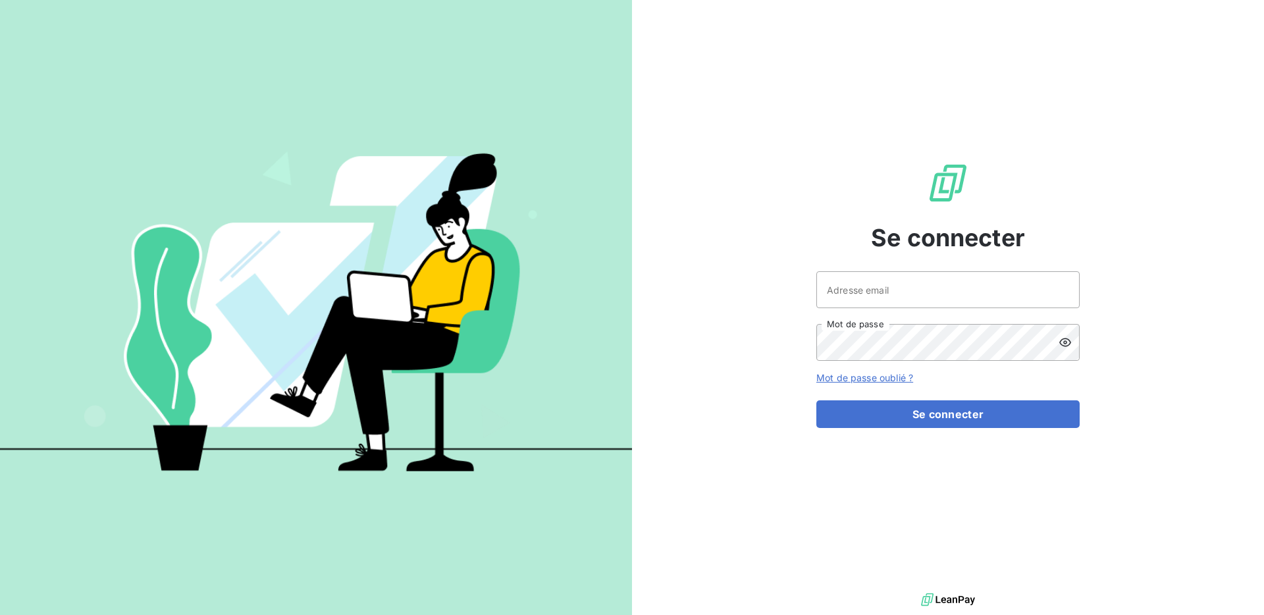 This screenshot has height=615, width=1264. Describe the element at coordinates (948, 600) in the screenshot. I see `img: logo` at that location.